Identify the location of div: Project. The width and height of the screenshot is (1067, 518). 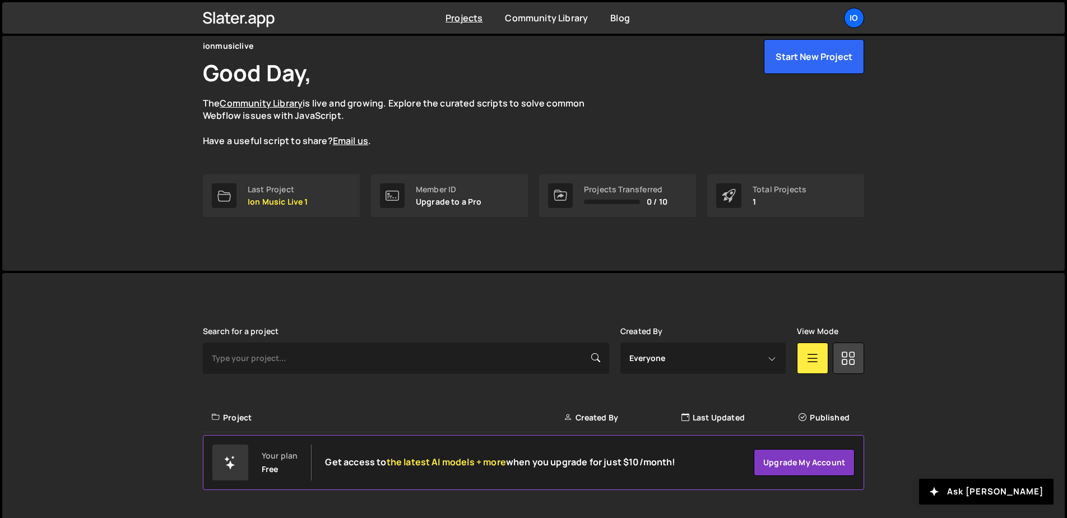
(388, 417).